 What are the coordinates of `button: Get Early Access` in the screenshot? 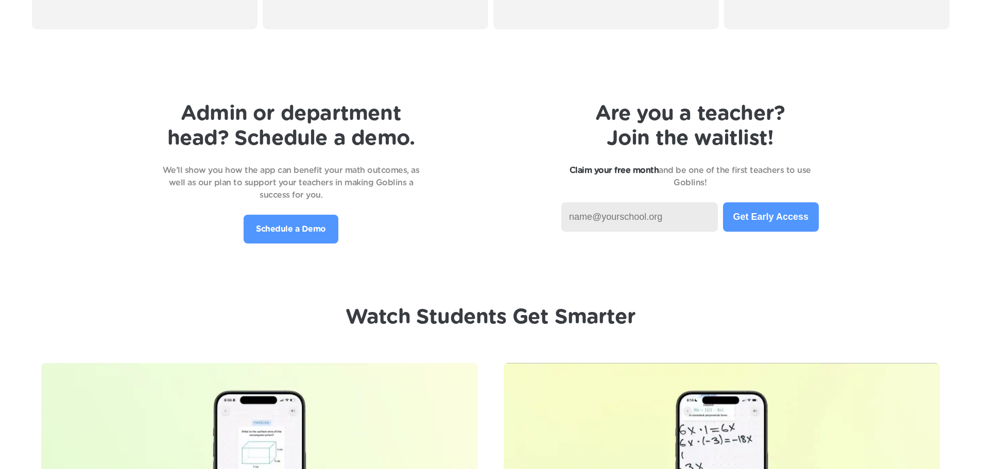 It's located at (771, 217).